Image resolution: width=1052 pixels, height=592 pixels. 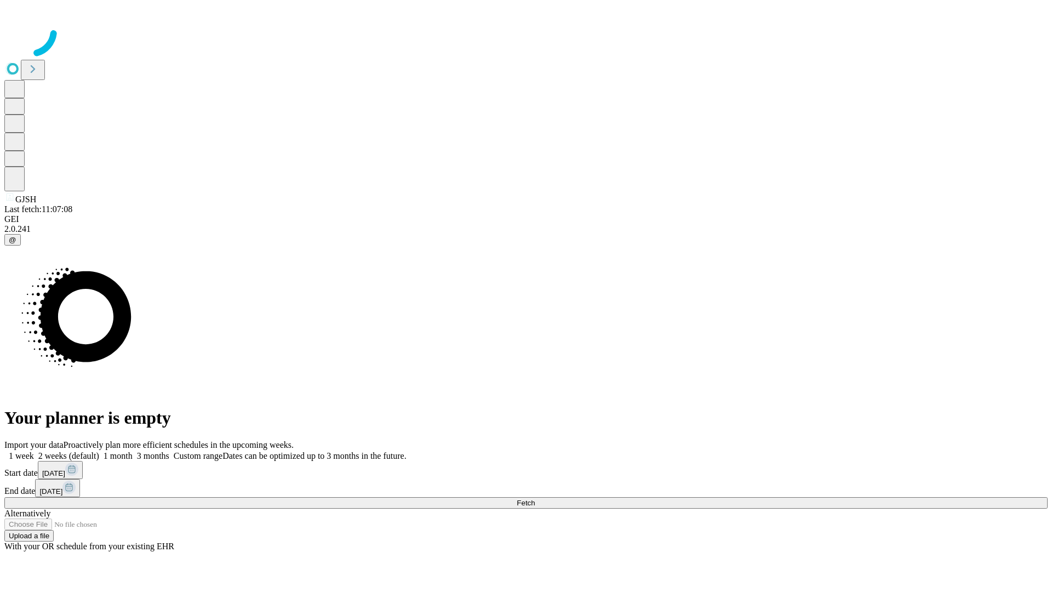 What do you see at coordinates (525, 502) in the screenshot?
I see `span: Fetch` at bounding box center [525, 502].